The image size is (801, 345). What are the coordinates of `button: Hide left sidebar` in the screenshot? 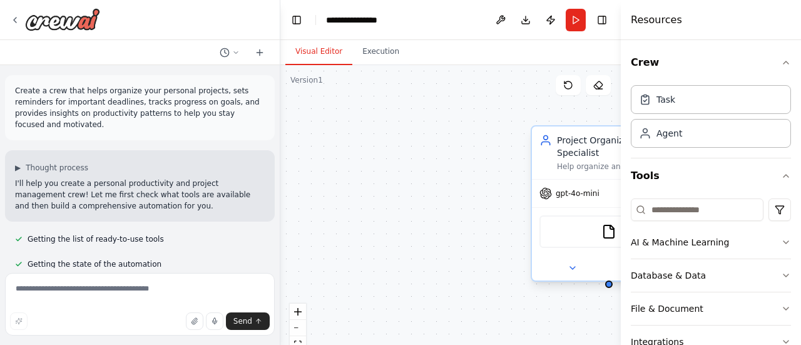 It's located at (297, 20).